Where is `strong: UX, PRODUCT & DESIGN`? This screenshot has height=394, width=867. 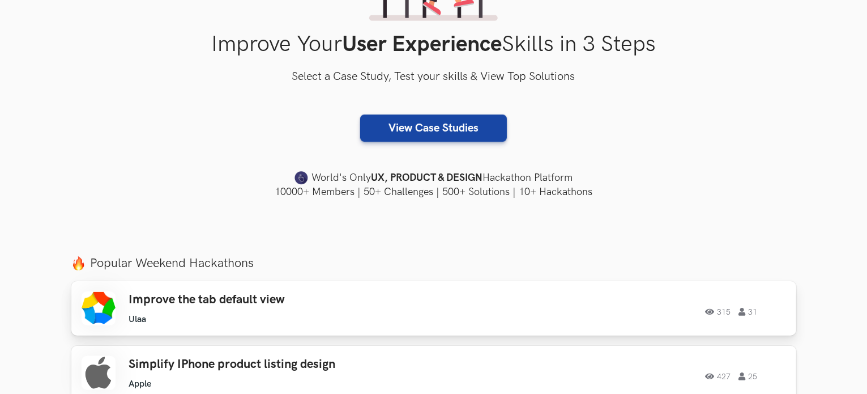
strong: UX, PRODUCT & DESIGN is located at coordinates (426, 178).